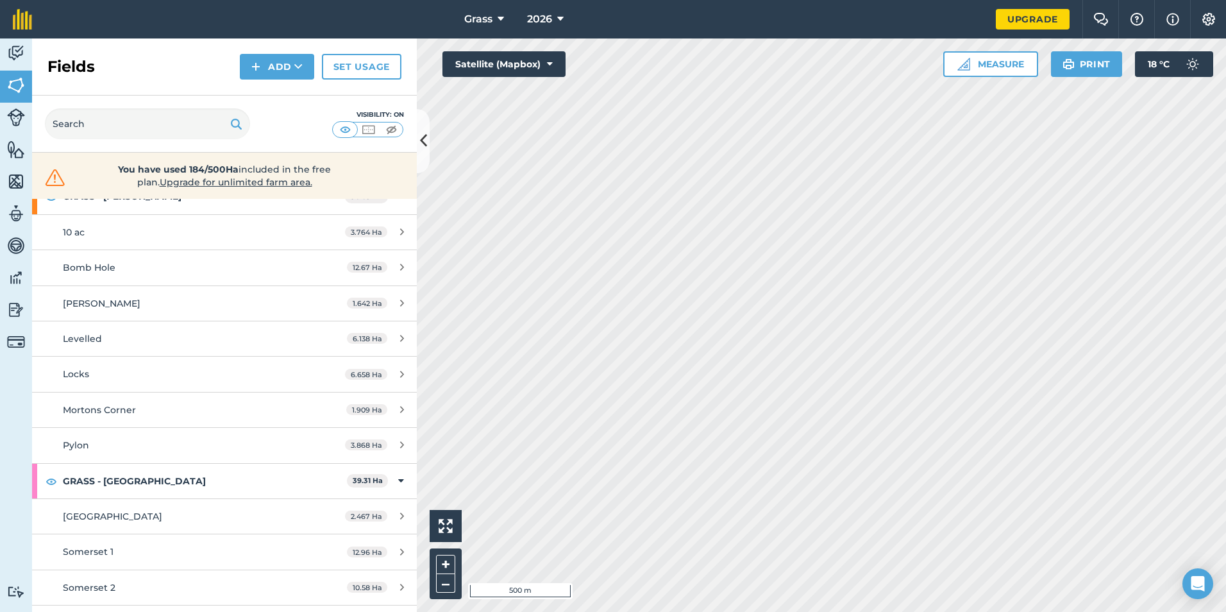 The height and width of the screenshot is (612, 1226). I want to click on h2: Fields, so click(71, 67).